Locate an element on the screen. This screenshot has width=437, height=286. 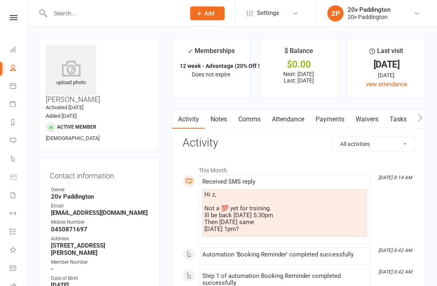
h3: Activity is located at coordinates (299, 143).